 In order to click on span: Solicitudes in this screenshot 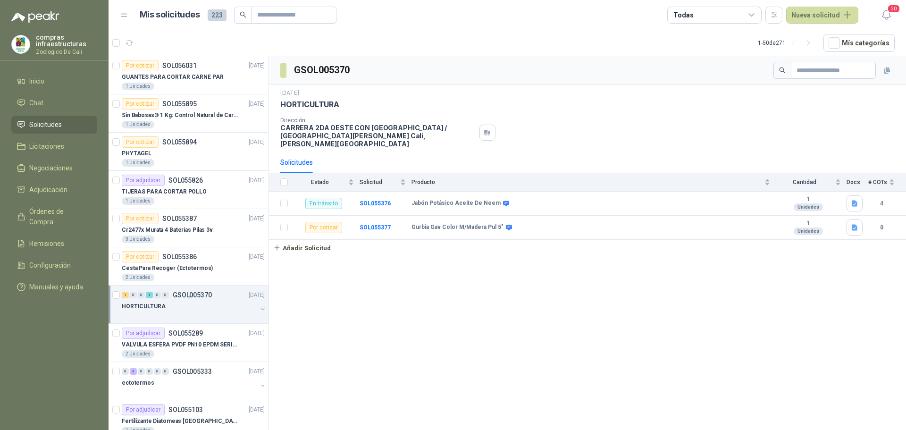, I will do `click(45, 125)`.